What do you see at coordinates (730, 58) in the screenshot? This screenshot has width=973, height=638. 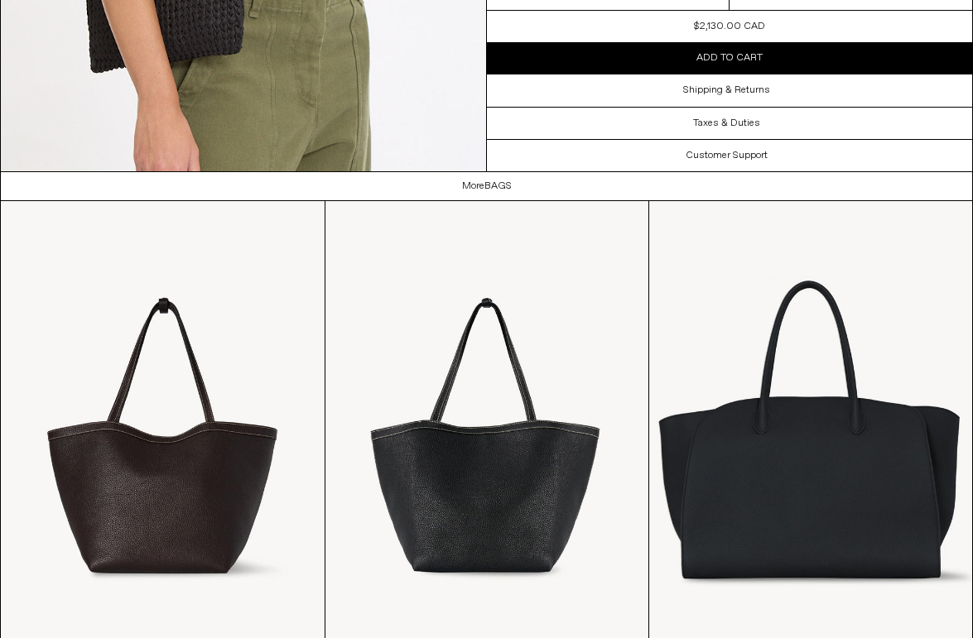 I see `span: Add to cart` at bounding box center [730, 58].